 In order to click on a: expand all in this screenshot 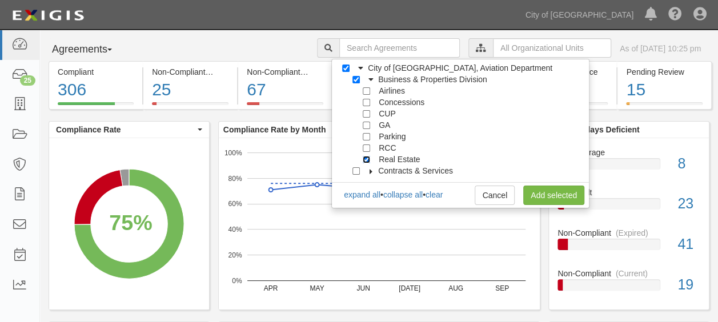, I will do `click(362, 195)`.